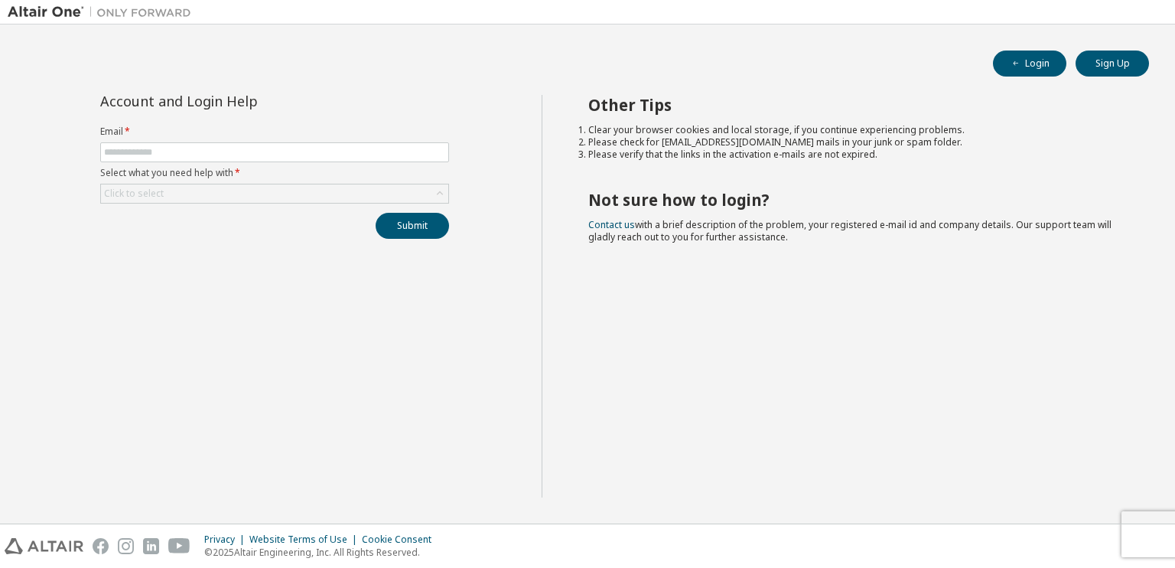 This screenshot has height=568, width=1175. What do you see at coordinates (855, 200) in the screenshot?
I see `h2: Not sure how to login?` at bounding box center [855, 200].